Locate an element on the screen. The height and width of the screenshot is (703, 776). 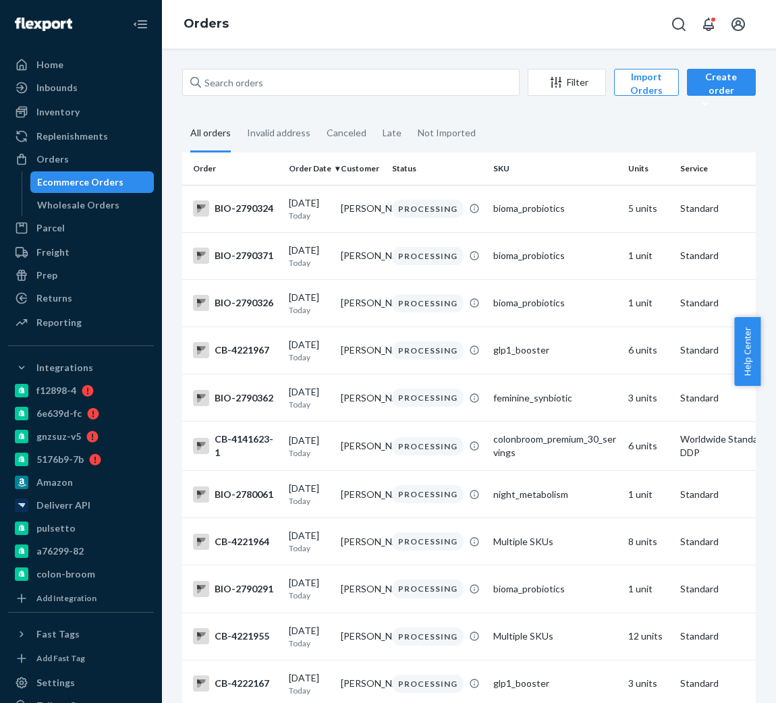
a: f12898-4 is located at coordinates (81, 391).